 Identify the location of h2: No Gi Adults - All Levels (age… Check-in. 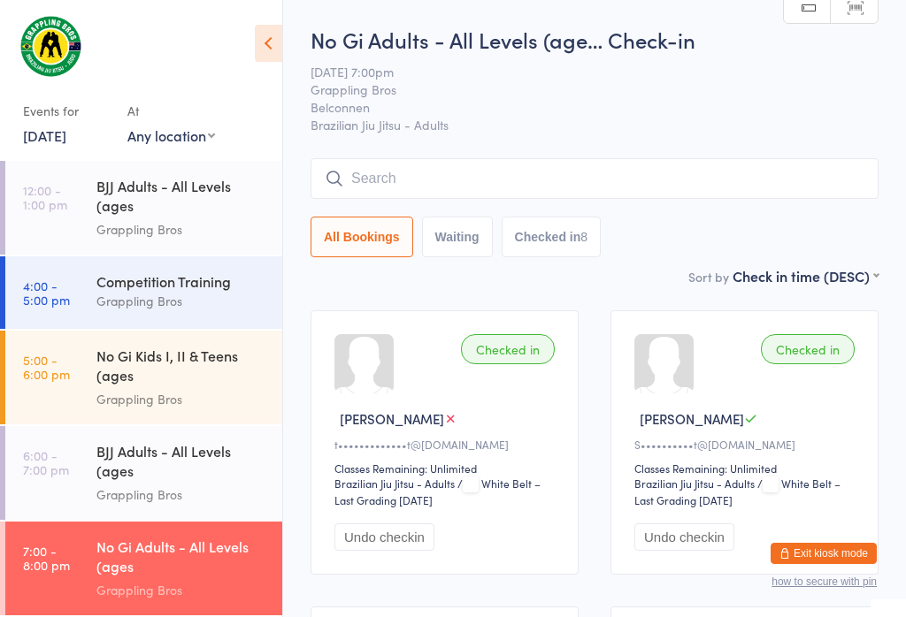
(594, 39).